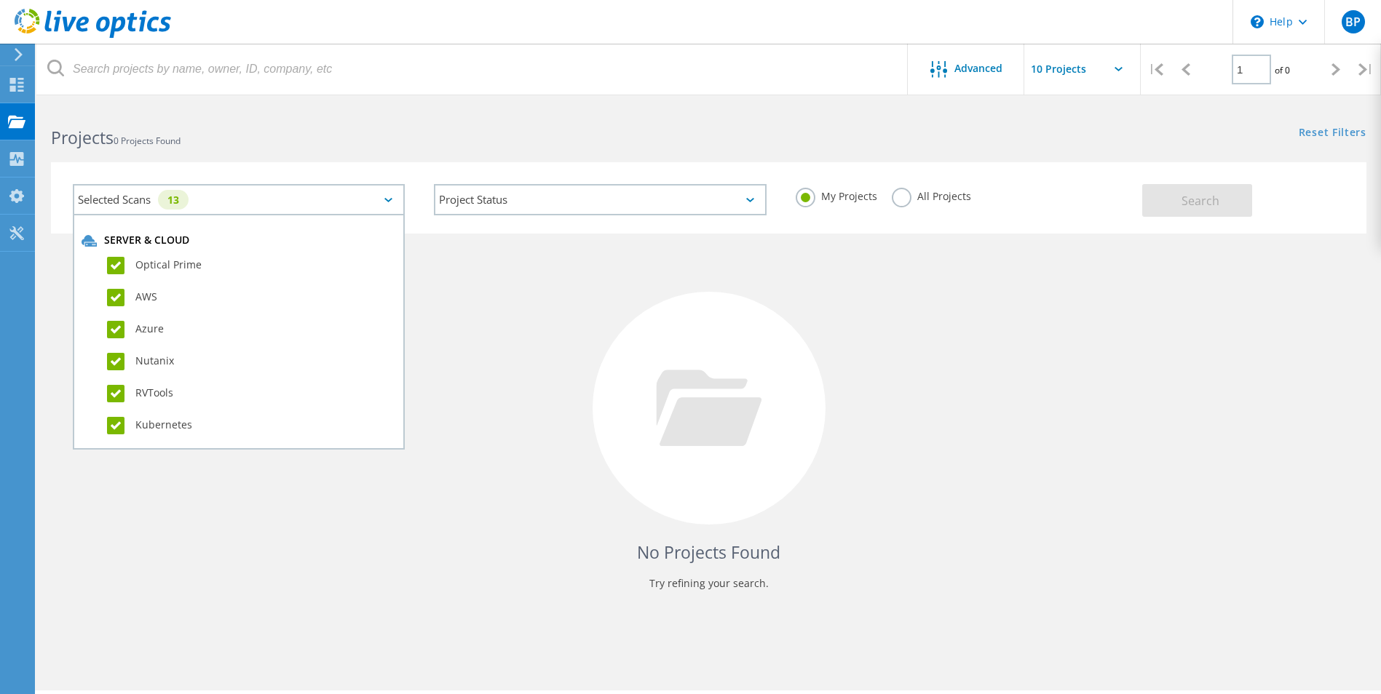  I want to click on b: Projects, so click(82, 138).